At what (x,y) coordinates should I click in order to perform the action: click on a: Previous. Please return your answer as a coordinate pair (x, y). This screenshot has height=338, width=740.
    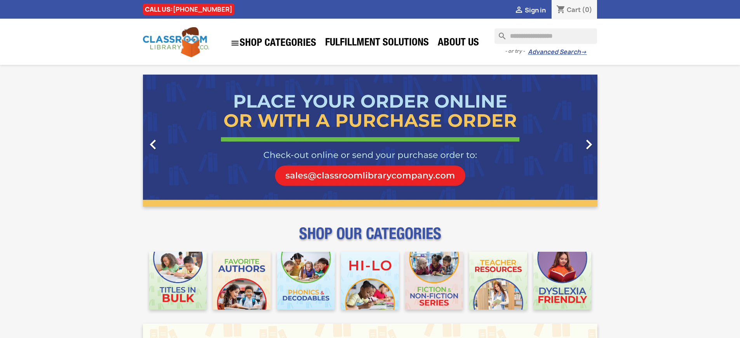
    Looking at the image, I should click on (177, 141).